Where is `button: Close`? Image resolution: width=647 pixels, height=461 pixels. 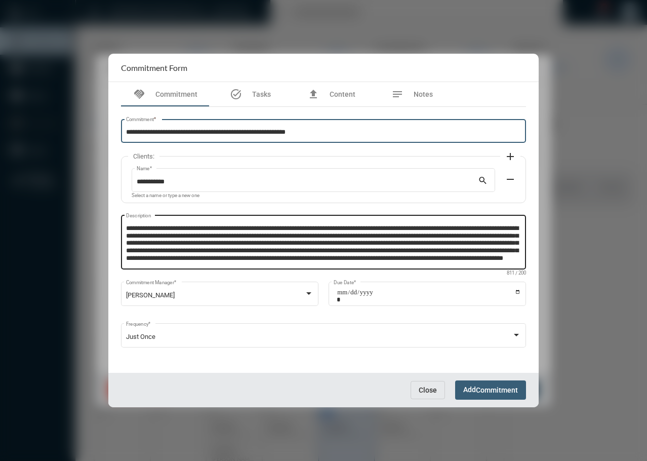 button: Close is located at coordinates (428, 390).